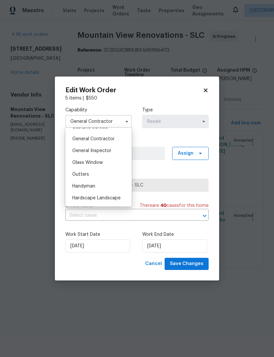 This screenshot has height=357, width=274. I want to click on label: Work Start Date, so click(99, 235).